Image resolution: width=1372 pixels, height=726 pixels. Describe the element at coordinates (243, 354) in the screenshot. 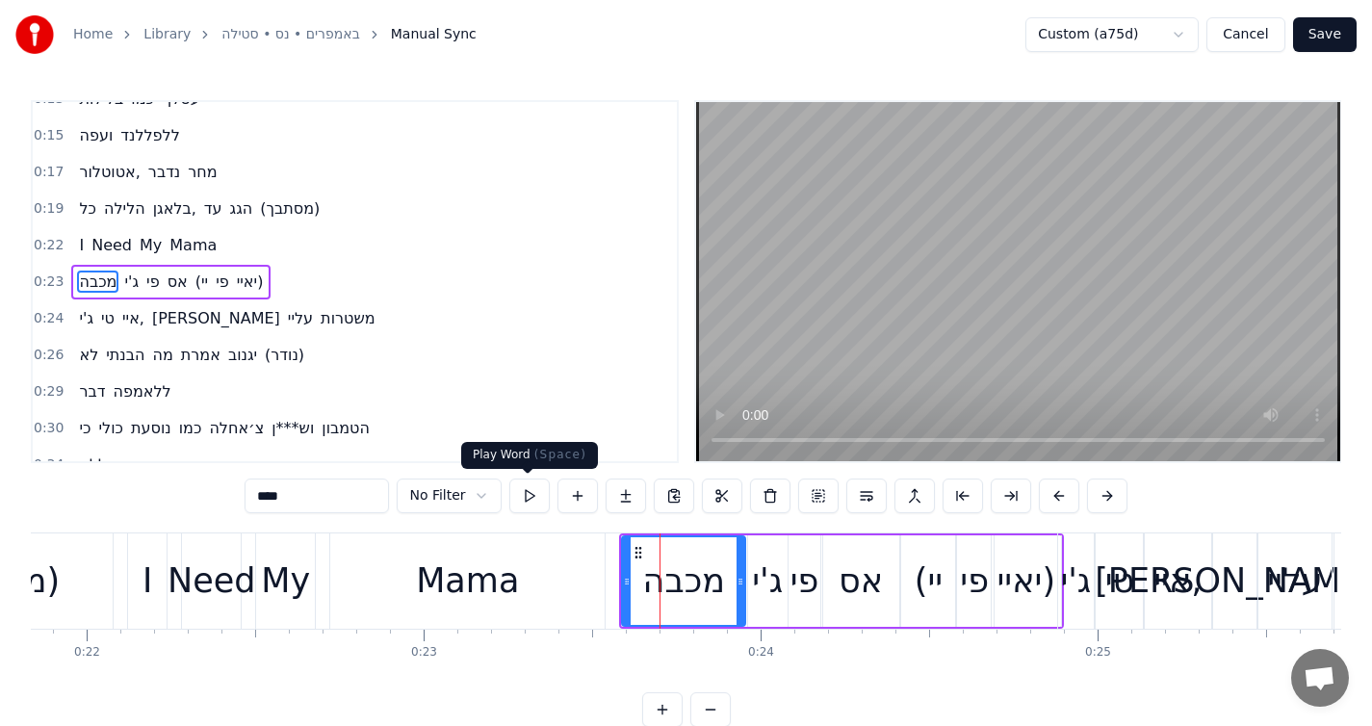

I see `span: יגנוב` at that location.